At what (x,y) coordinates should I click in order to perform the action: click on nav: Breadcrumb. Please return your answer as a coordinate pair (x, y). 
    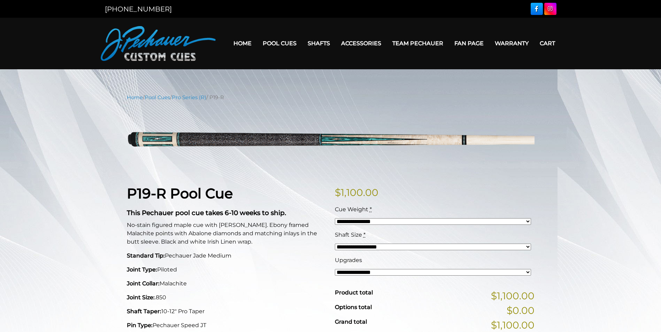
    Looking at the image, I should click on (331, 98).